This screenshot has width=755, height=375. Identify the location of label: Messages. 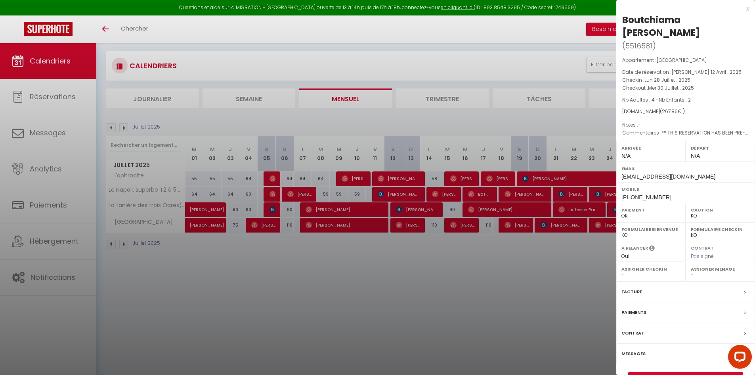
(634, 353).